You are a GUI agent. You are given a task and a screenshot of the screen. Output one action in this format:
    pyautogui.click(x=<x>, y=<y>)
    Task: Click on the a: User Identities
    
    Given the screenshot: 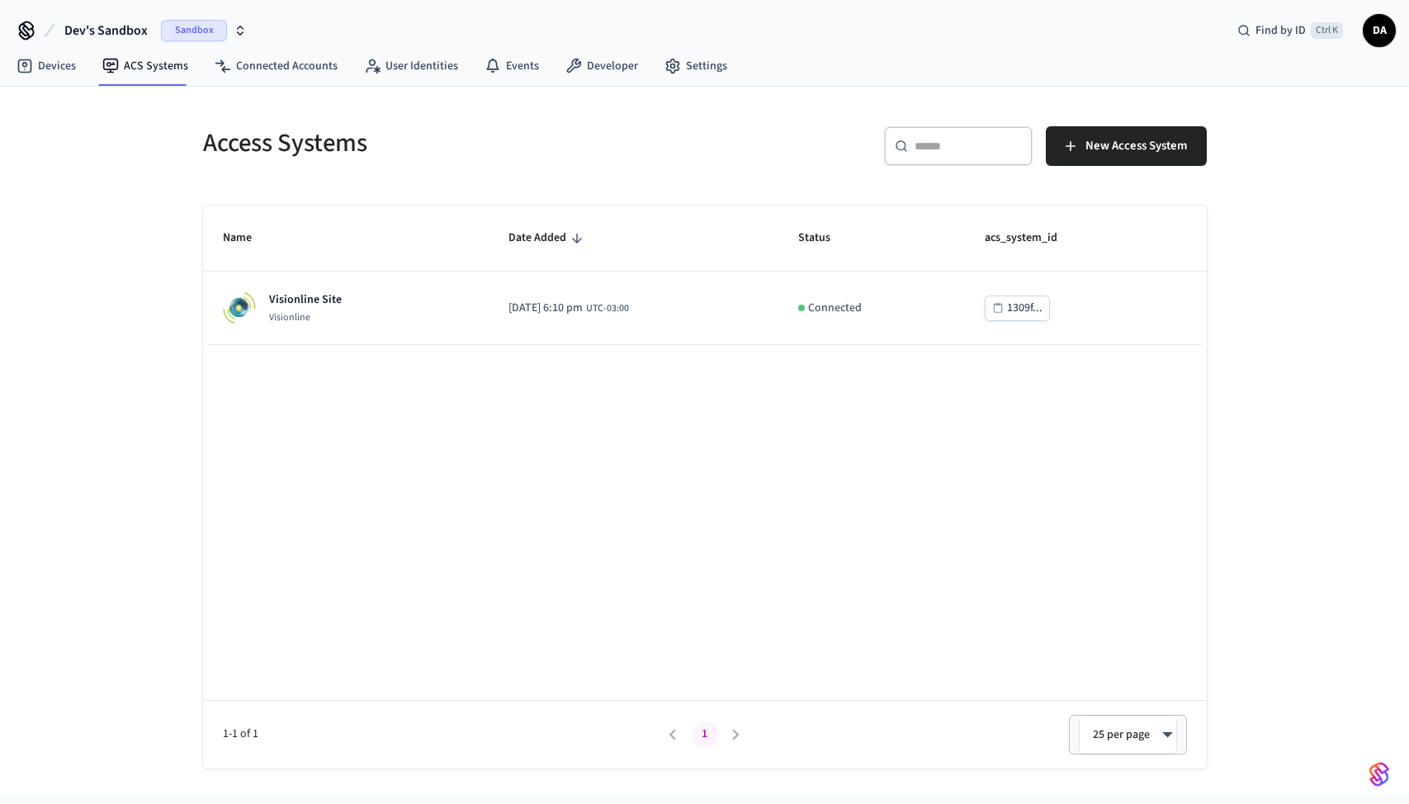 What is the action you would take?
    pyautogui.click(x=411, y=66)
    